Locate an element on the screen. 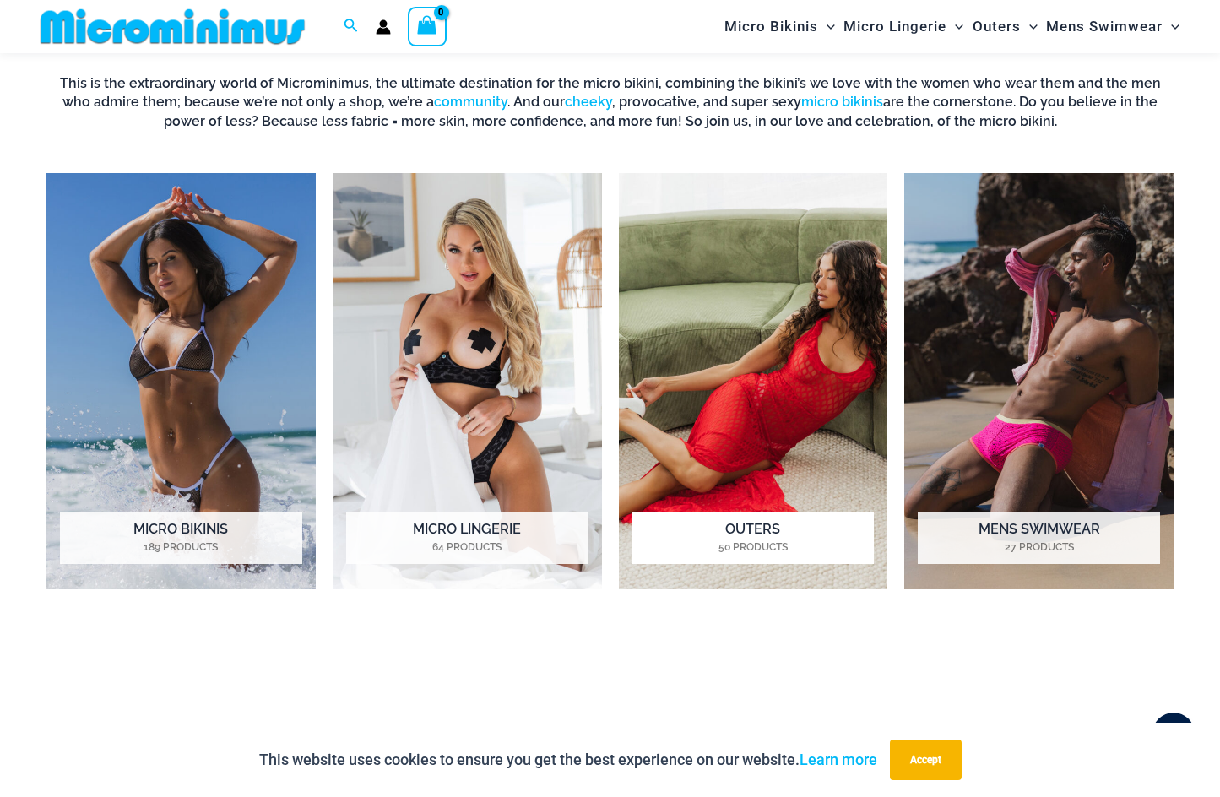 This screenshot has height=797, width=1220. img: Mens Swimwear is located at coordinates (1038, 381).